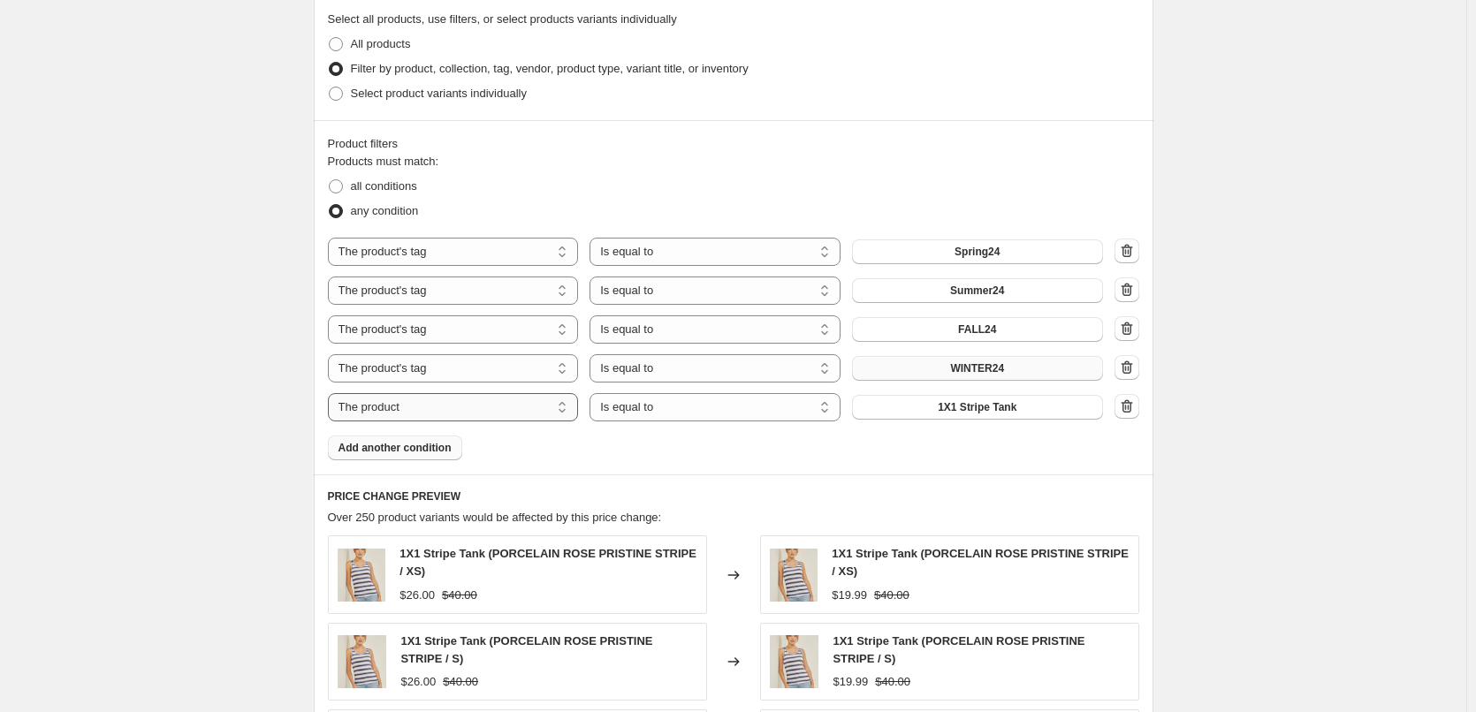 Image resolution: width=1476 pixels, height=712 pixels. I want to click on span: All products, so click(381, 43).